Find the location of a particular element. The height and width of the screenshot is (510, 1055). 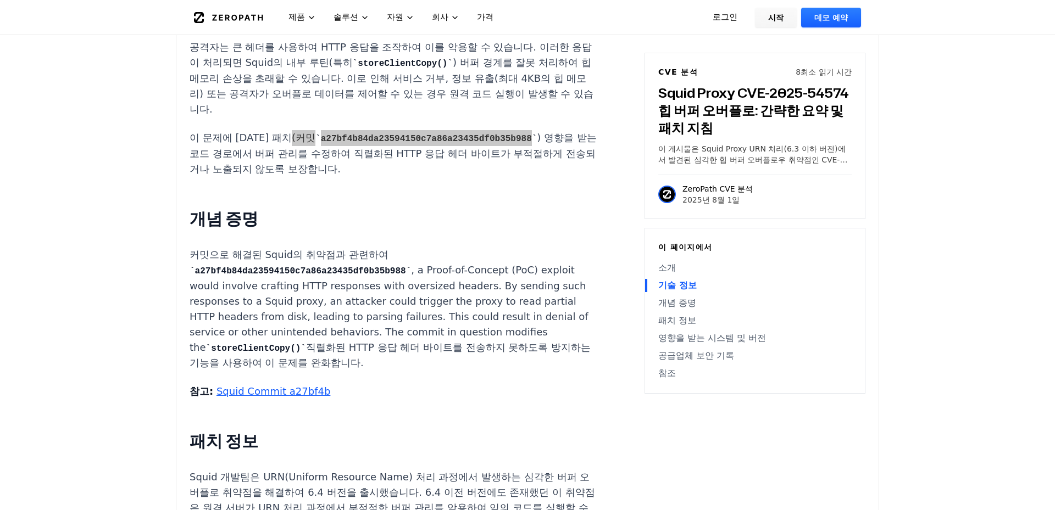

a: 시작 is located at coordinates (776, 18).